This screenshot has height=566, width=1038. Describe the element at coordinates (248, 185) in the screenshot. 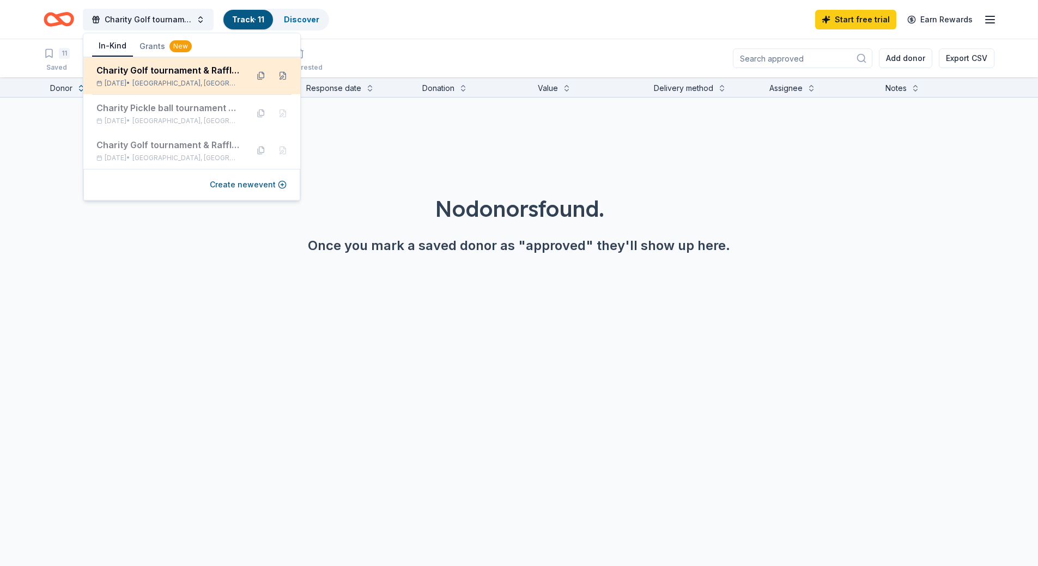

I see `button: Create newevent` at that location.